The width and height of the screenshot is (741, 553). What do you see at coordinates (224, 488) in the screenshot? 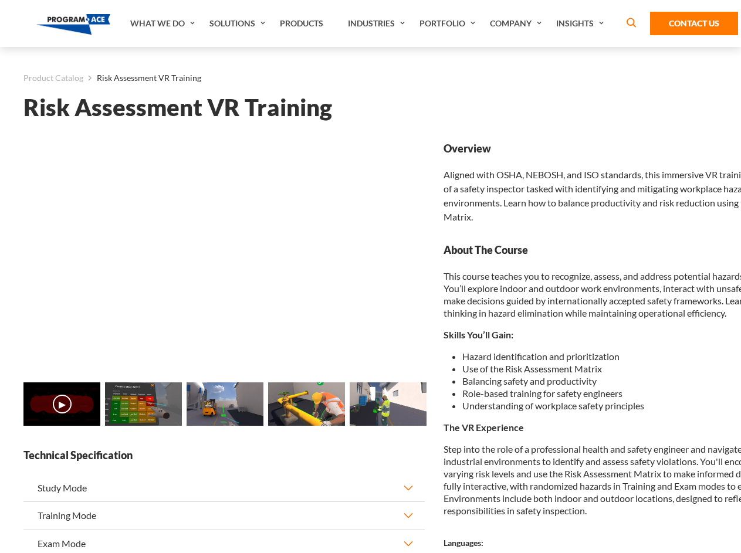
I see `button: Study Mode` at bounding box center [224, 488].